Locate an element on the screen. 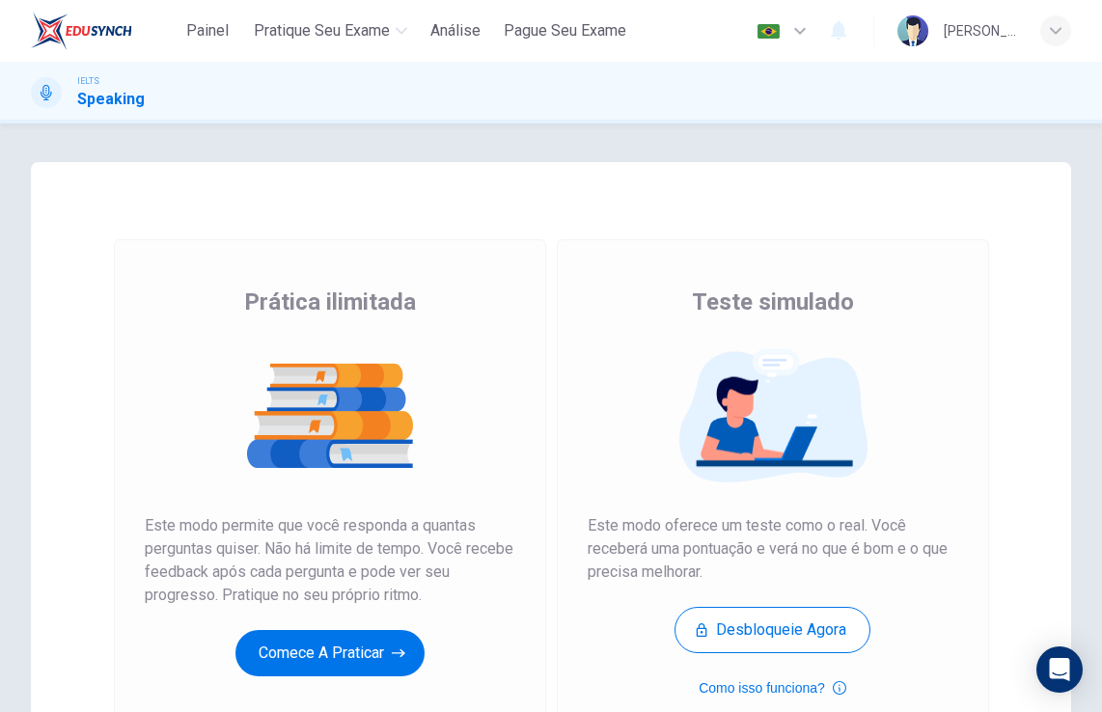  div: Open Intercom Messenger is located at coordinates (1059, 670).